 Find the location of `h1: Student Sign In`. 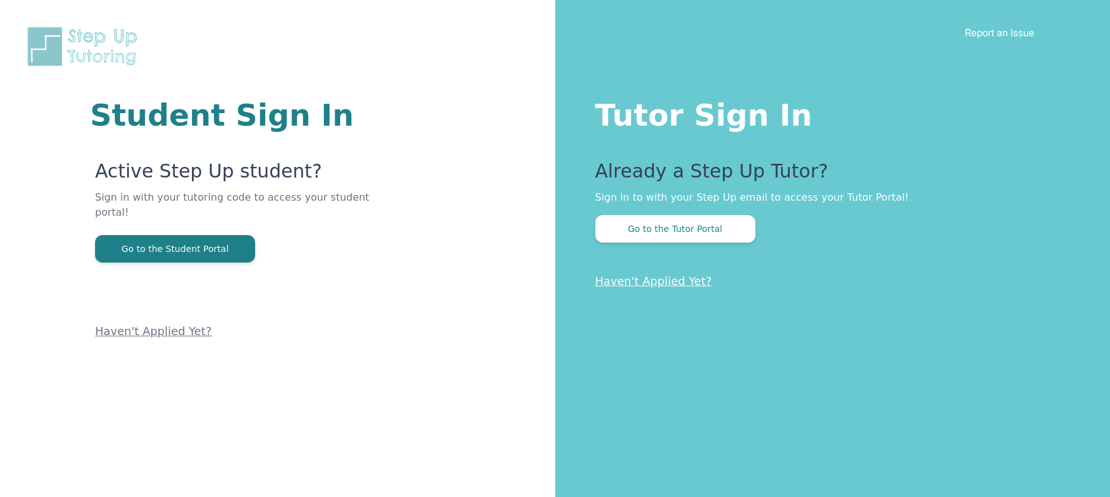

h1: Student Sign In is located at coordinates (248, 115).